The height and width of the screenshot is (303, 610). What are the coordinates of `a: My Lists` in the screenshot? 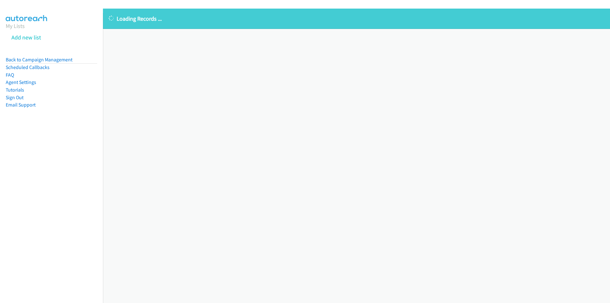 It's located at (15, 26).